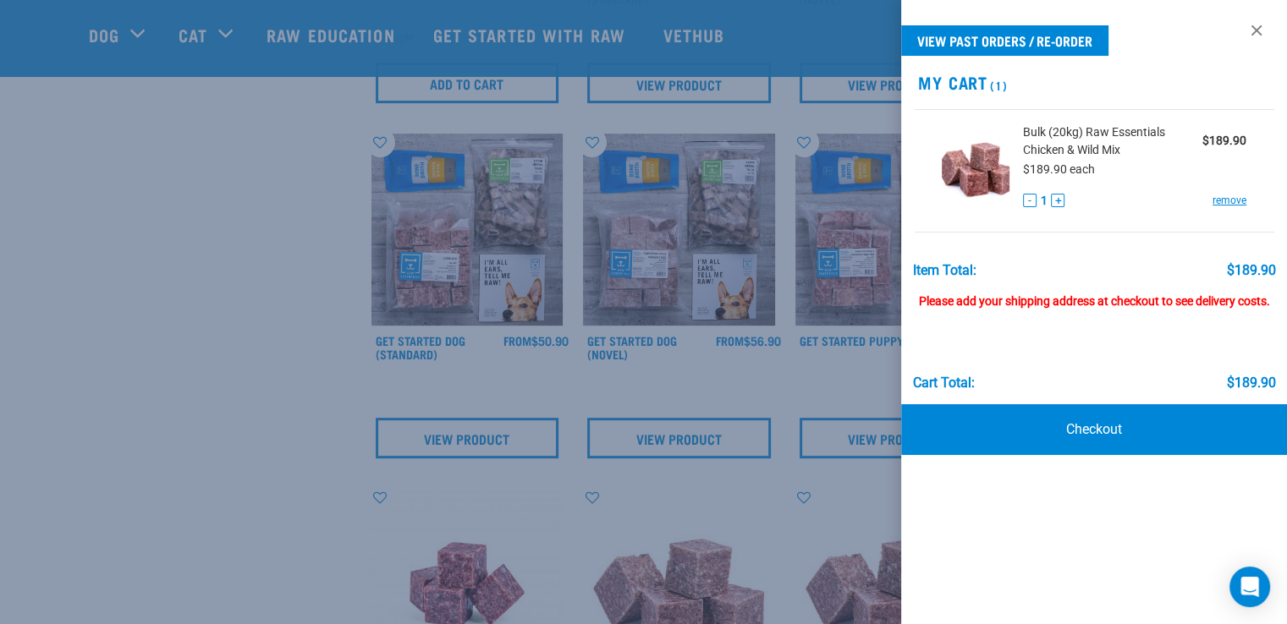 The height and width of the screenshot is (624, 1287). What do you see at coordinates (942, 383) in the screenshot?
I see `div: Cart total:` at bounding box center [942, 383].